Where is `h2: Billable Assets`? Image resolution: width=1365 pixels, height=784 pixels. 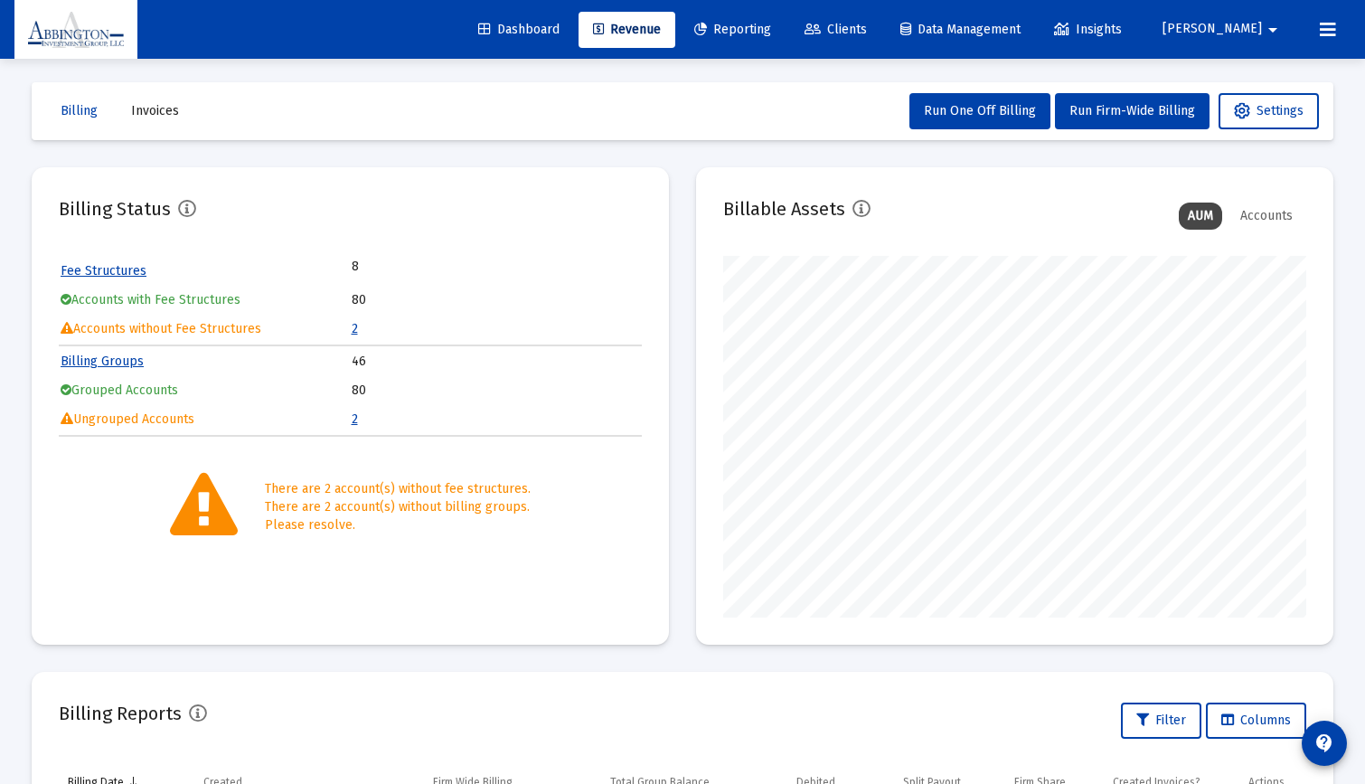
h2: Billable Assets is located at coordinates (784, 209).